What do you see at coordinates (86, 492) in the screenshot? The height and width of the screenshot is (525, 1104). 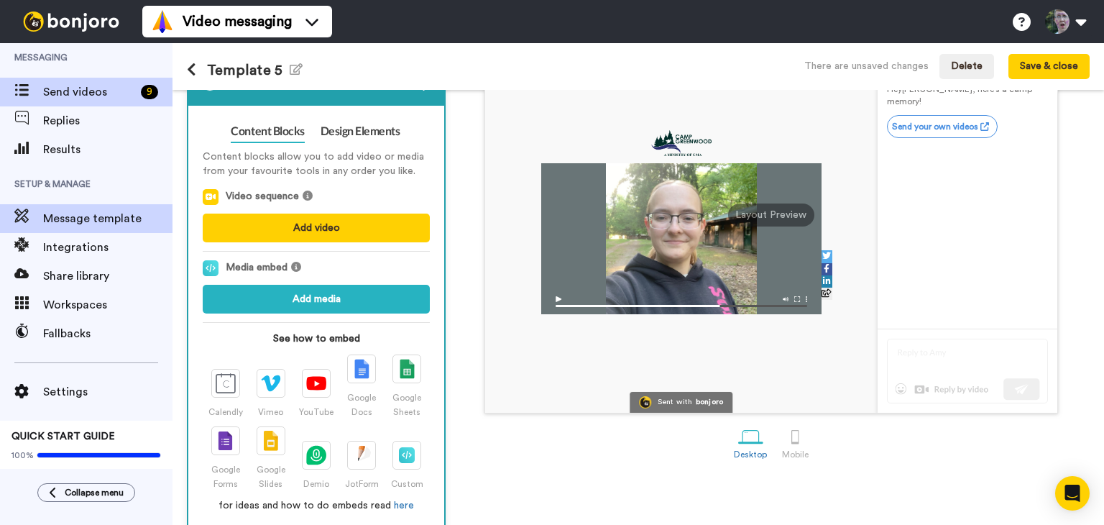 I see `button: Collapse menu` at bounding box center [86, 492].